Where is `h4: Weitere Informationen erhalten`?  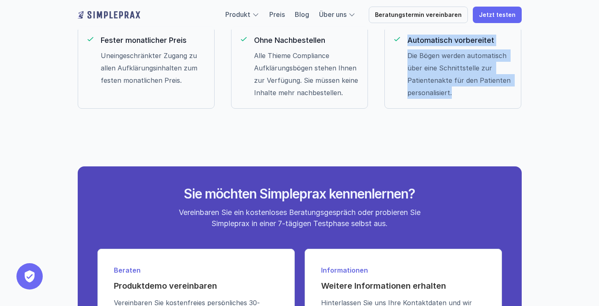
h4: Weitere Informationen erhalten is located at coordinates (403, 285).